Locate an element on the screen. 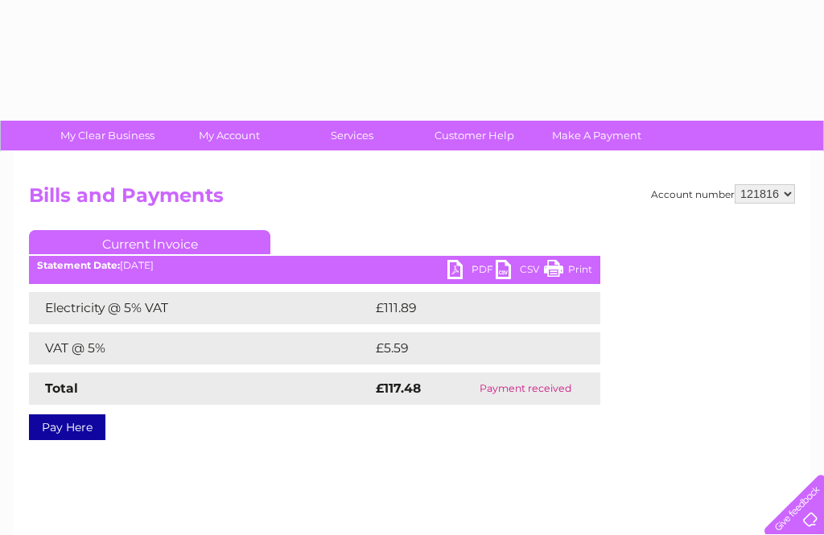  h2: Bills and Payments is located at coordinates (412, 200).